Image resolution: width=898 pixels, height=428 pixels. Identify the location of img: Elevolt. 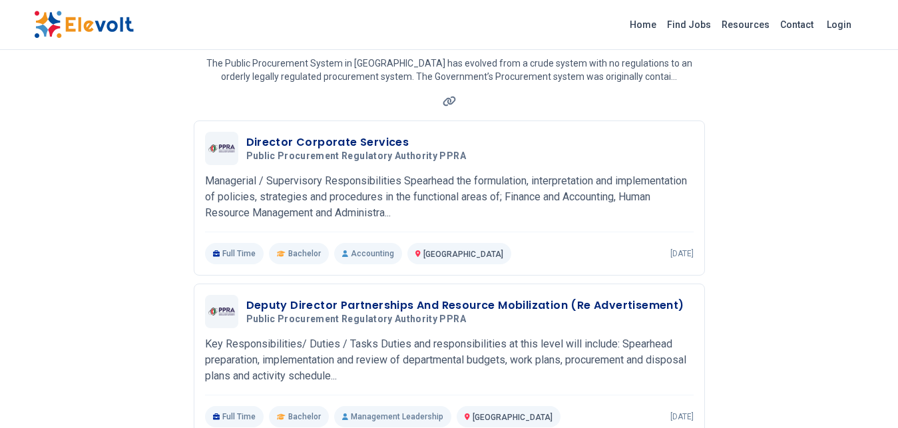
(84, 25).